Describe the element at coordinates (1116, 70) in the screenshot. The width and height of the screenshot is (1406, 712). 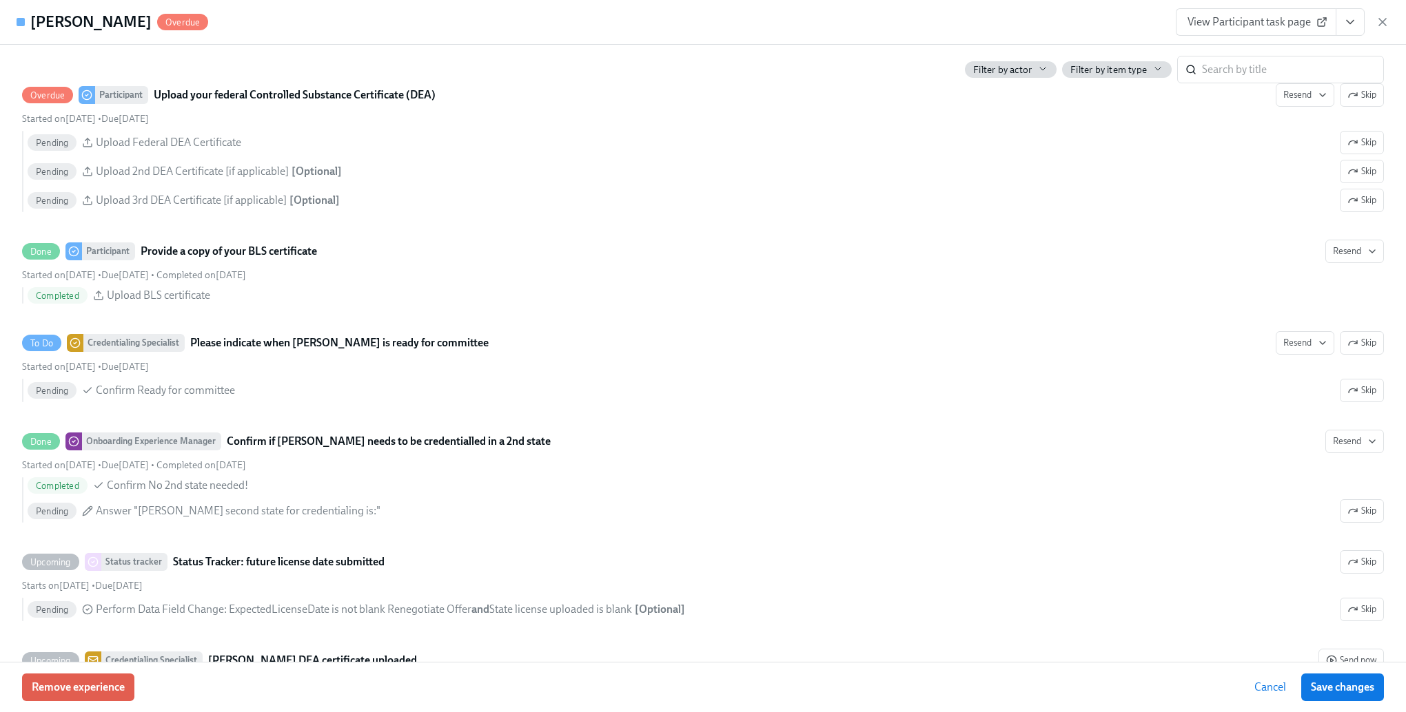
I see `button: Filter by item type` at that location.